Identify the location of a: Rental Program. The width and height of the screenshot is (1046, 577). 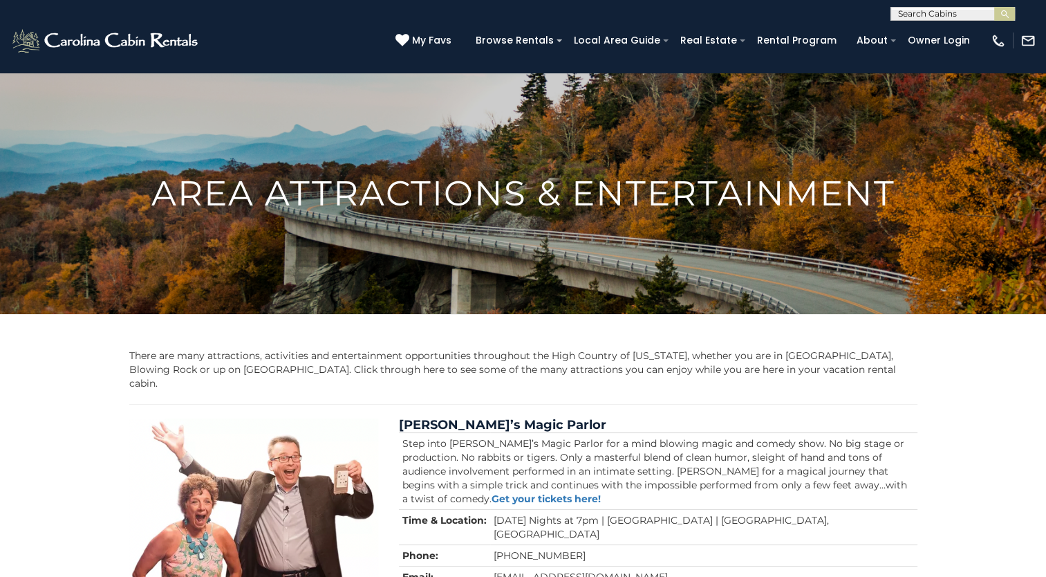
(796, 40).